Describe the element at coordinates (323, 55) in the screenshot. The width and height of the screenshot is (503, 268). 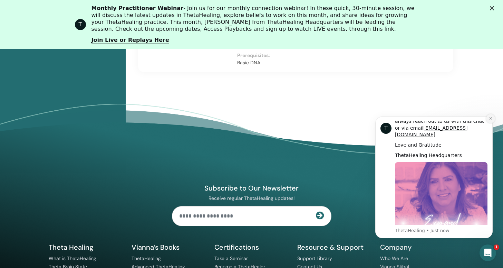
I see `p: Prerequisites:` at that location.